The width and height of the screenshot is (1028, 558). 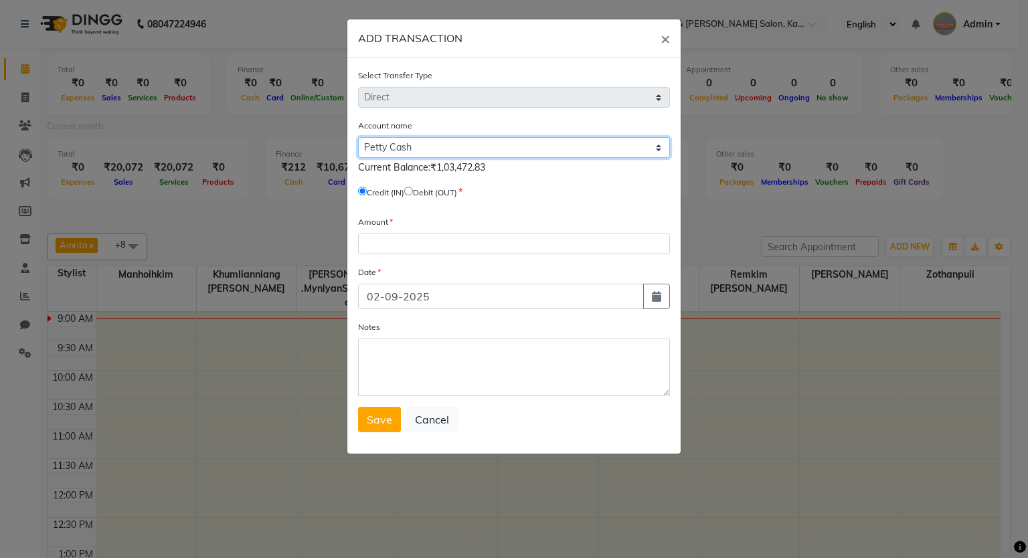 What do you see at coordinates (370, 272) in the screenshot?
I see `label: Date` at bounding box center [370, 272].